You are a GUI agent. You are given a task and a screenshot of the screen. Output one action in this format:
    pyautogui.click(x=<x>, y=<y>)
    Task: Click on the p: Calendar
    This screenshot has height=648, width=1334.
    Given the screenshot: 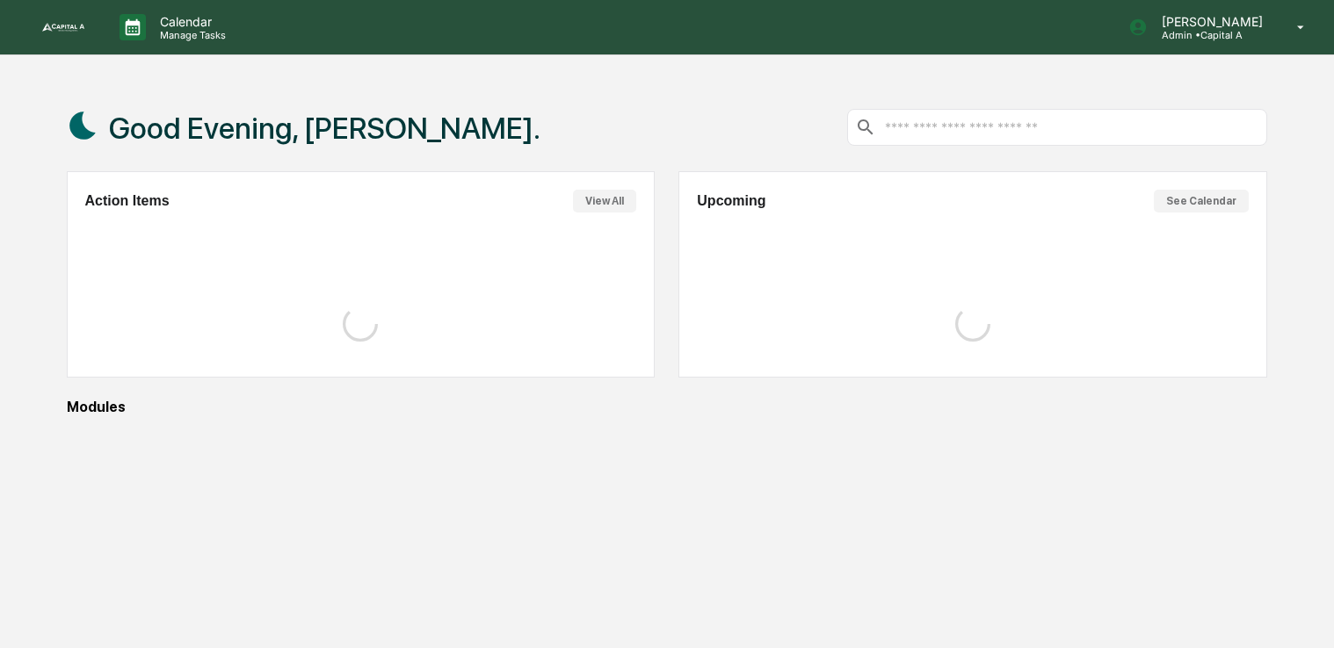 What is the action you would take?
    pyautogui.click(x=190, y=21)
    